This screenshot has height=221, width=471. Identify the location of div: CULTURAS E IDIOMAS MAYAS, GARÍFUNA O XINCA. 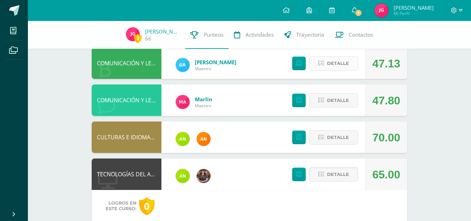
(127, 137).